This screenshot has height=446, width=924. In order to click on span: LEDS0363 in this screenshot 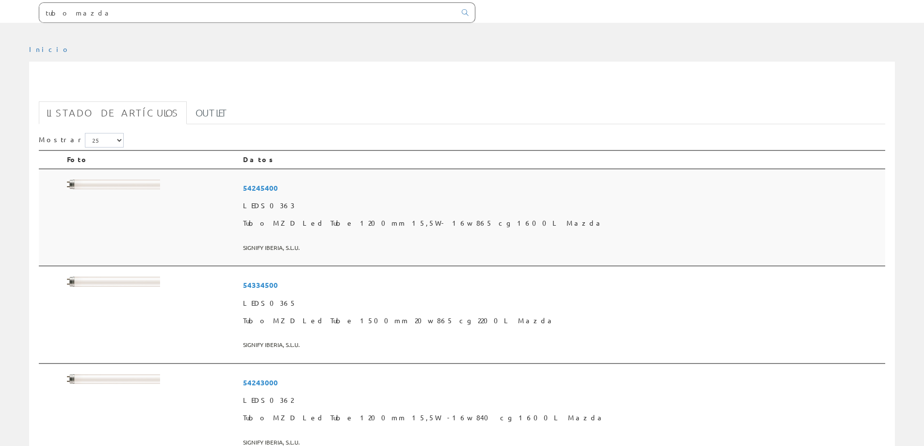, I will do `click(562, 206)`.